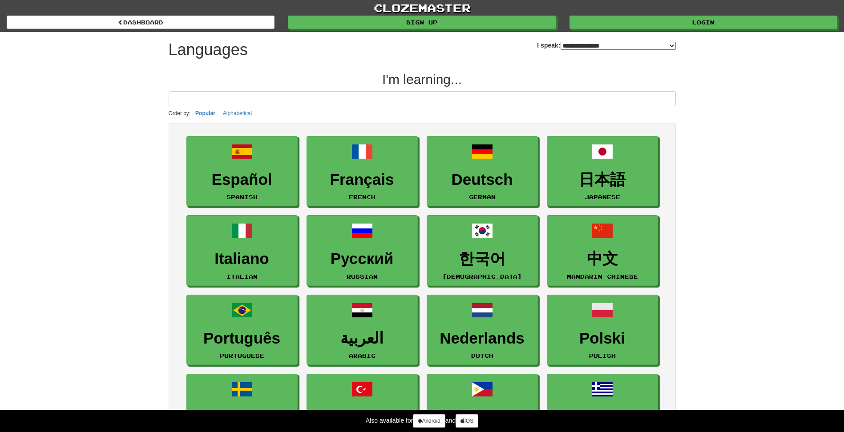 Image resolution: width=844 pixels, height=432 pixels. What do you see at coordinates (242, 171) in the screenshot?
I see `a: EspañolSpanish` at bounding box center [242, 171].